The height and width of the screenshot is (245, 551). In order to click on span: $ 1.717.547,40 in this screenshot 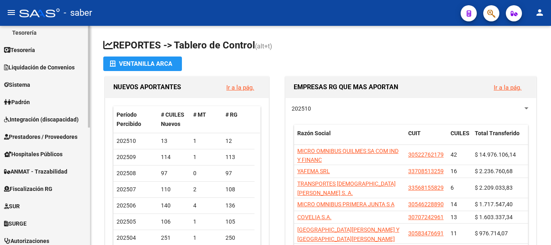, I will do `click(494, 204)`.